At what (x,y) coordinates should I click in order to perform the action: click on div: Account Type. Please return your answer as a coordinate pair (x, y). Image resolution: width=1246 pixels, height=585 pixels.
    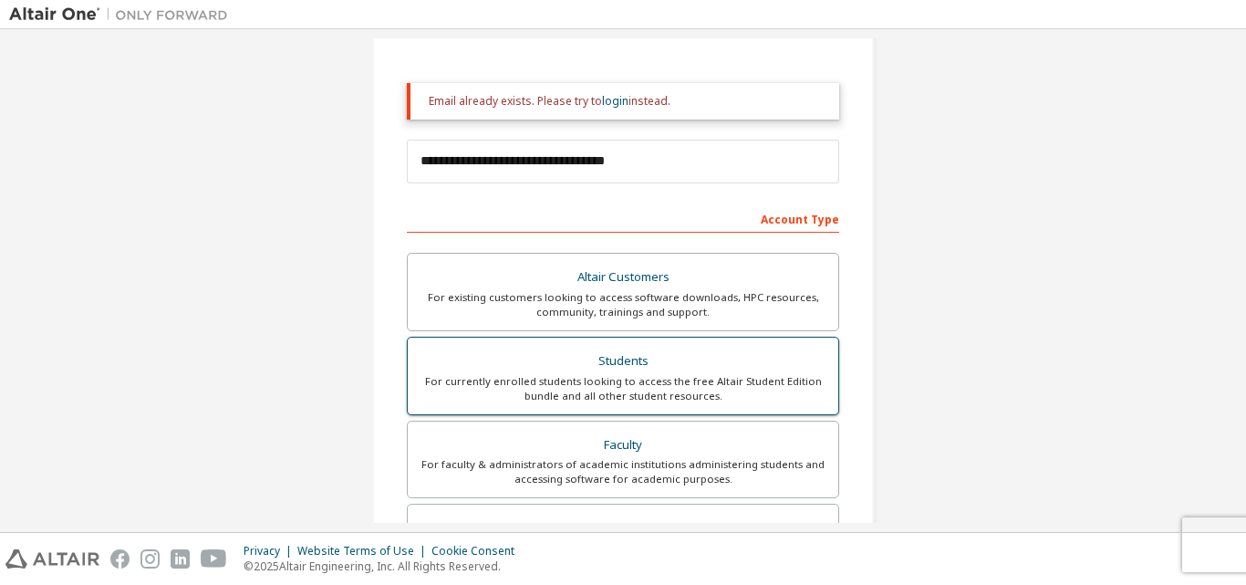
    Looking at the image, I should click on (623, 218).